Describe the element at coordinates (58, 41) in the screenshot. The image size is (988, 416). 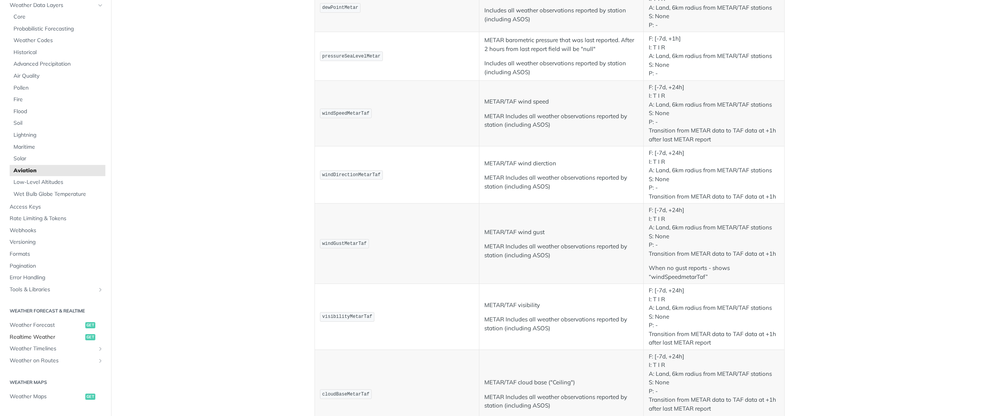
I see `a: Weather Codes` at that location.